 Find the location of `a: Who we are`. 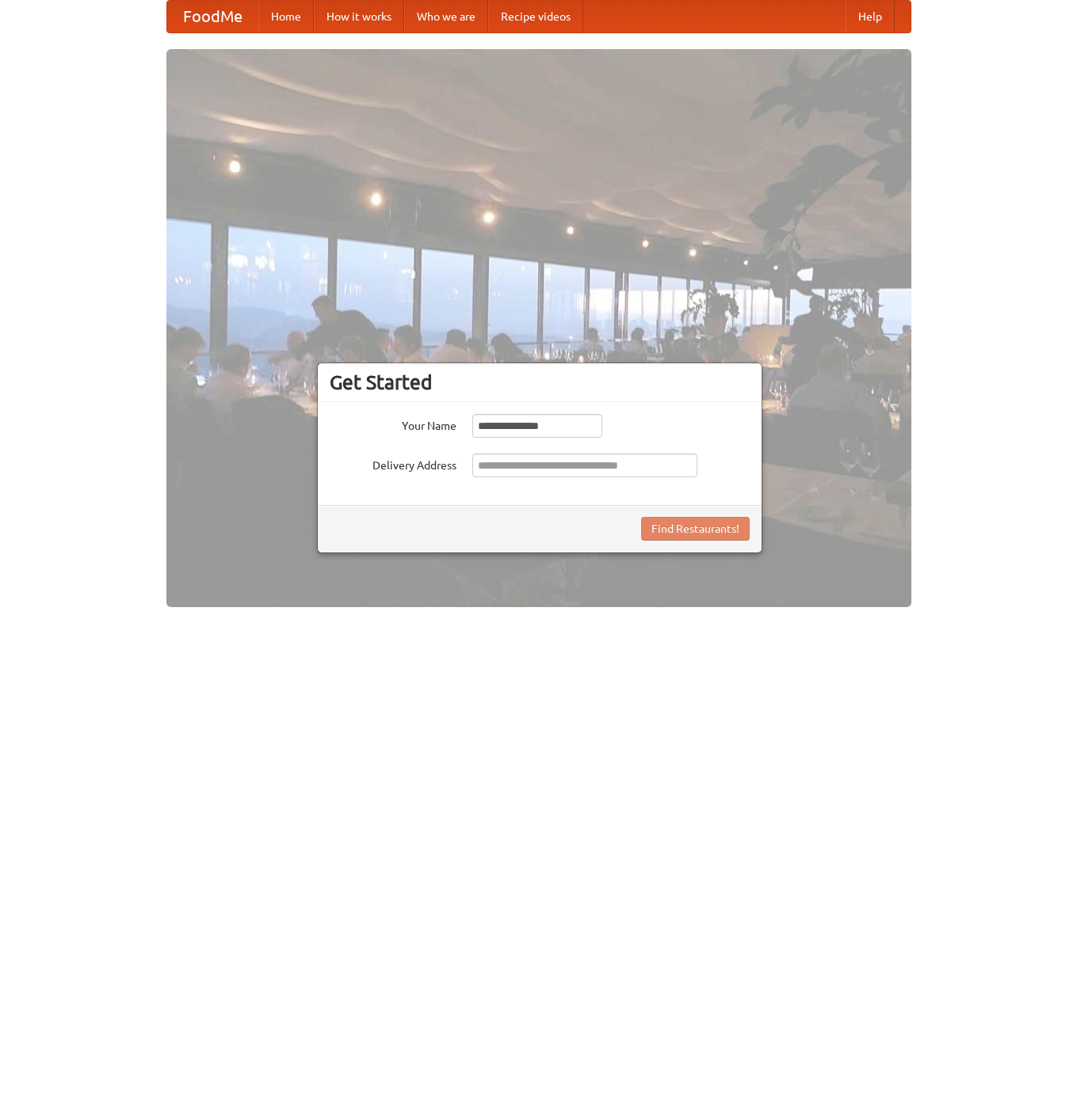

a: Who we are is located at coordinates (446, 17).